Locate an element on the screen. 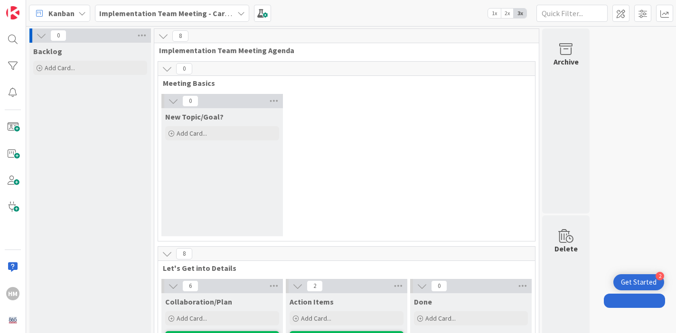 This screenshot has width=676, height=333. span: Action Items is located at coordinates (311, 302).